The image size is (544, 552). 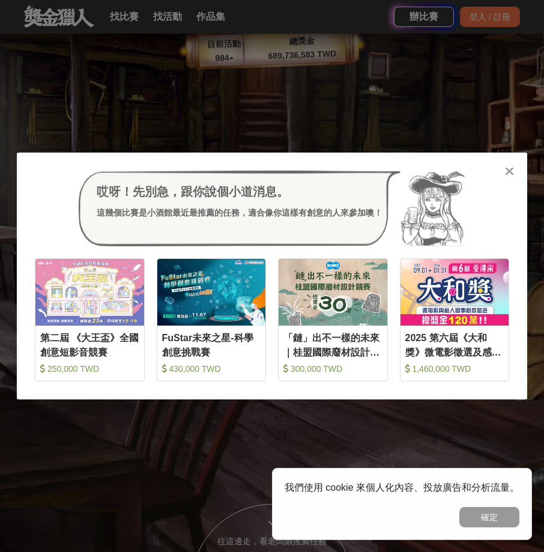 What do you see at coordinates (240, 213) in the screenshot?
I see `div: 這幾個比賽是小酒館最近最推薦的任務，適合像你這樣有創意的人來參加噢！` at bounding box center [240, 213].